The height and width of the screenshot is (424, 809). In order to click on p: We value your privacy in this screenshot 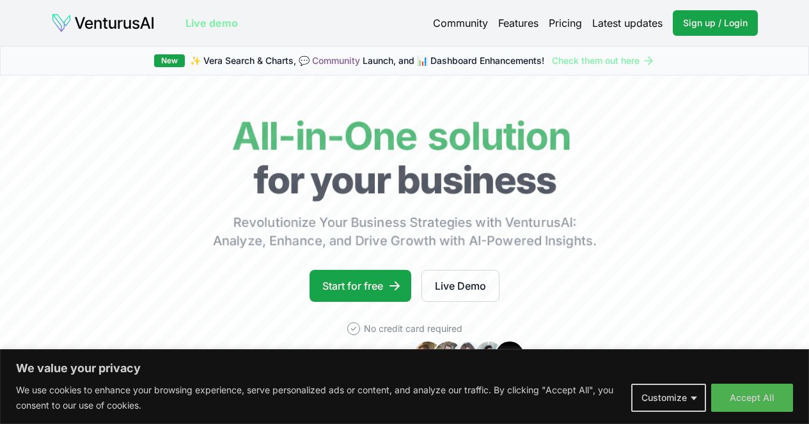, I will do `click(404, 369)`.